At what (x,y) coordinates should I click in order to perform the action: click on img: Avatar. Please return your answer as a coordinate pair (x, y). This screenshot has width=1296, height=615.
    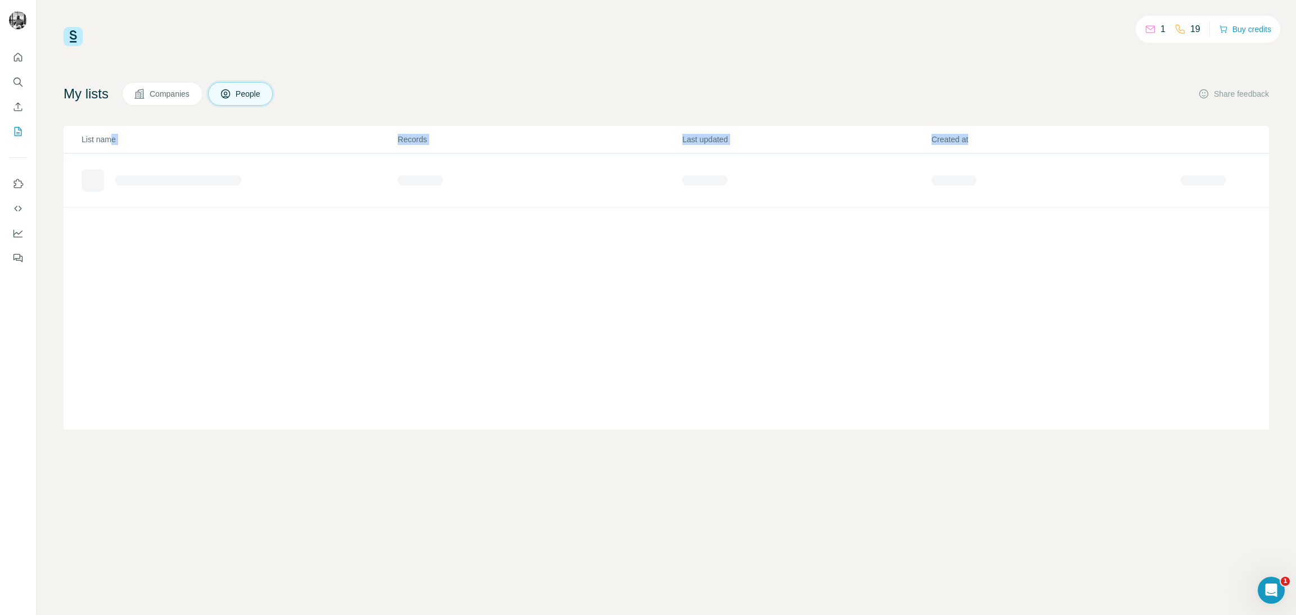
    Looking at the image, I should click on (18, 20).